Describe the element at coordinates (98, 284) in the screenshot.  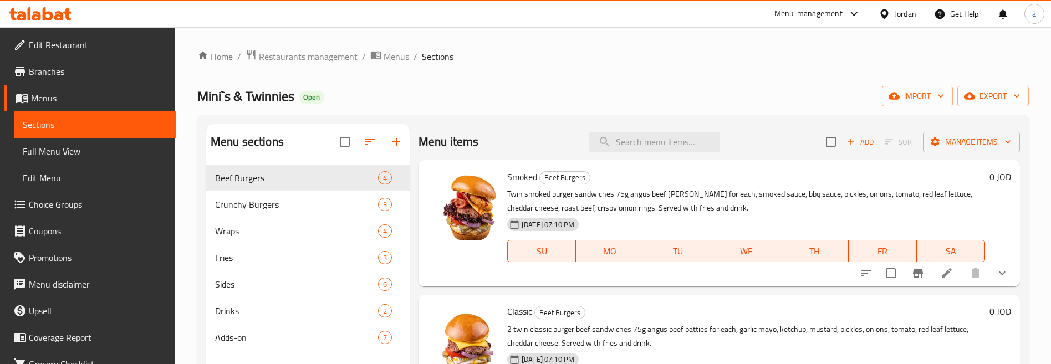
I see `span: Menu disclaimer` at that location.